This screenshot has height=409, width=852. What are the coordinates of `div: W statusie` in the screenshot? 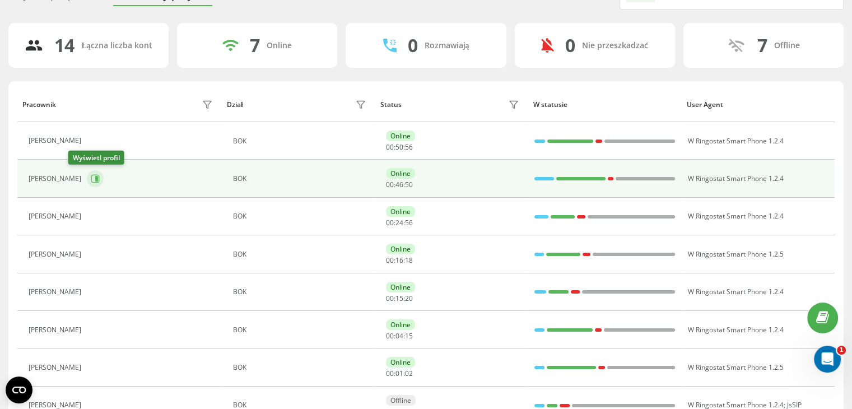 It's located at (605, 105).